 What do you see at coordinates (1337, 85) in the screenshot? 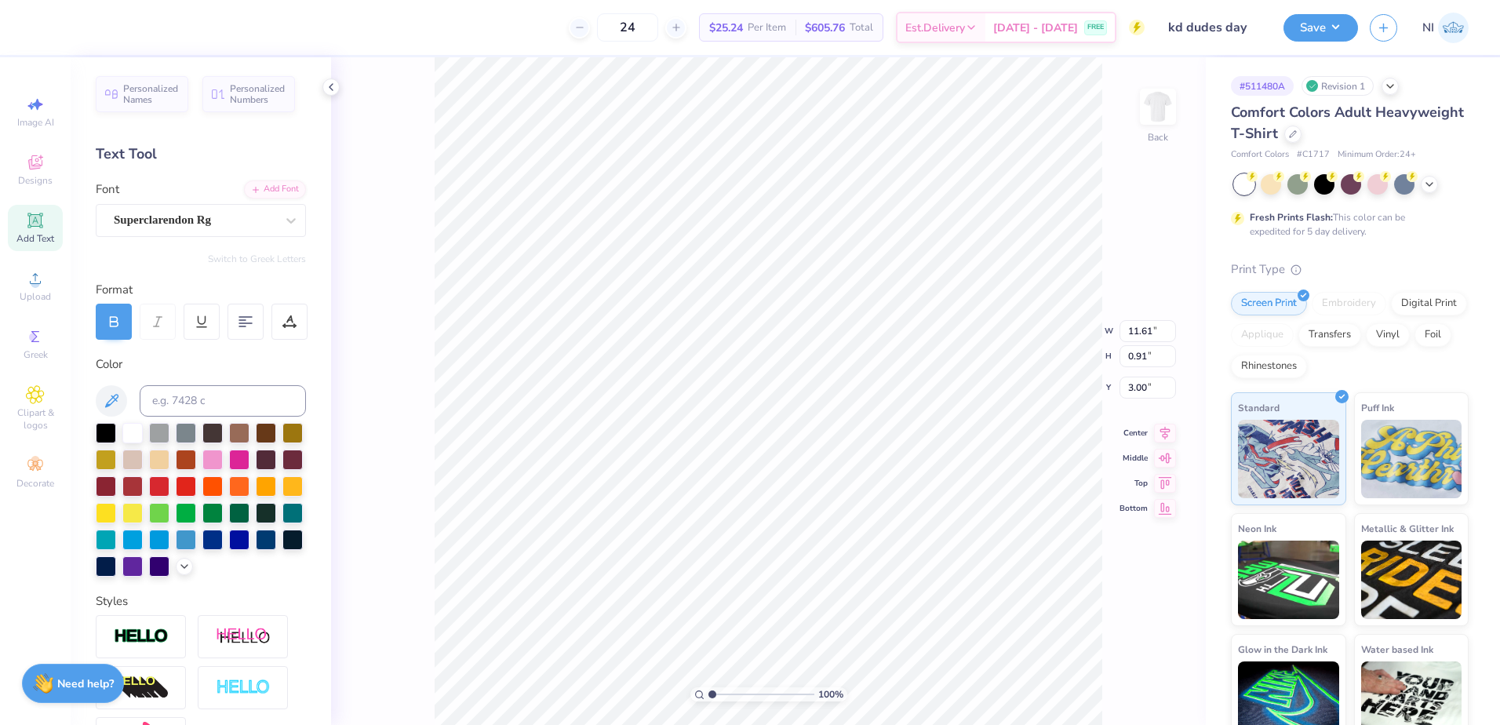
I see `div: Revision 1` at bounding box center [1337, 85].